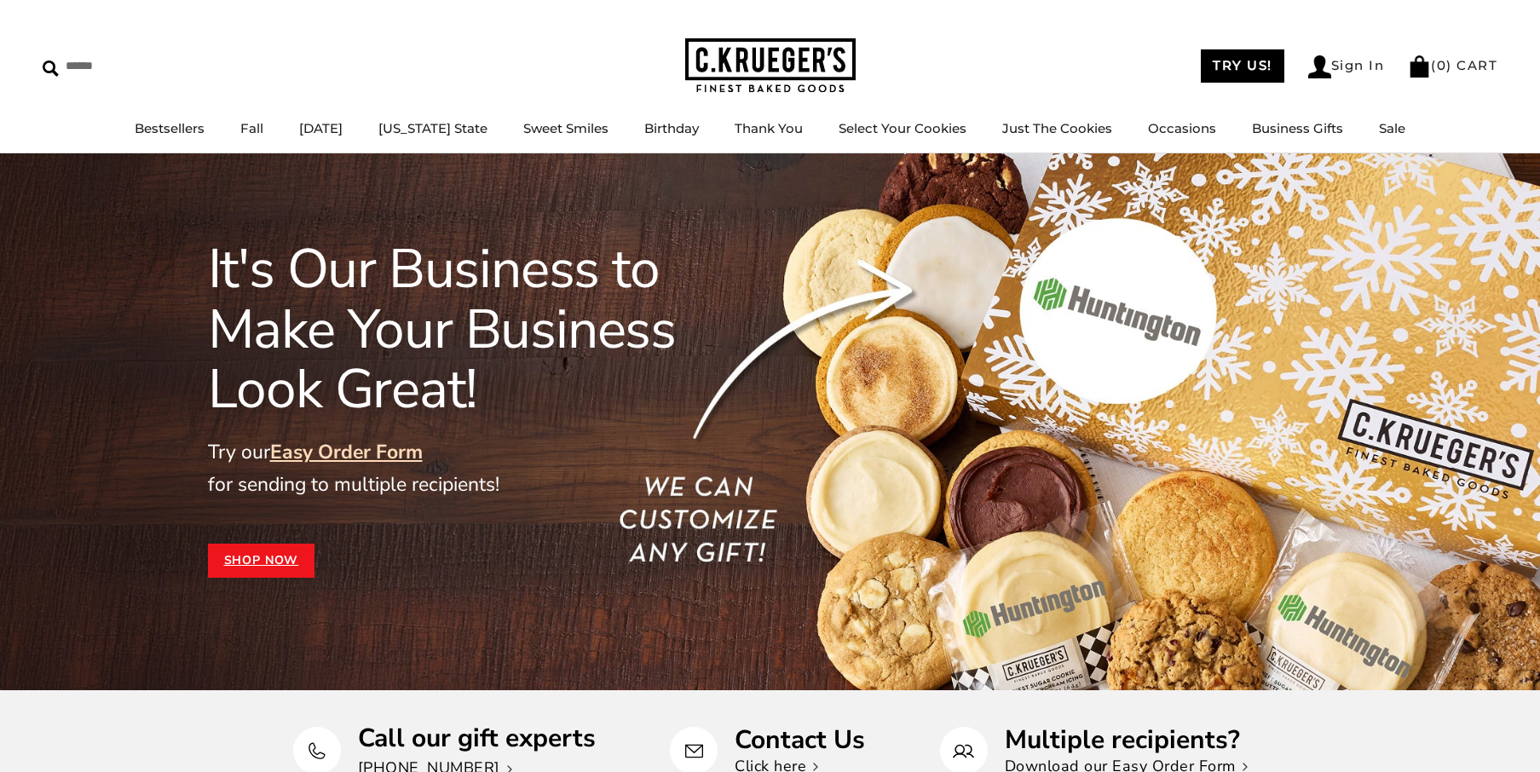  Describe the element at coordinates (1347, 66) in the screenshot. I see `a: Sign In` at that location.